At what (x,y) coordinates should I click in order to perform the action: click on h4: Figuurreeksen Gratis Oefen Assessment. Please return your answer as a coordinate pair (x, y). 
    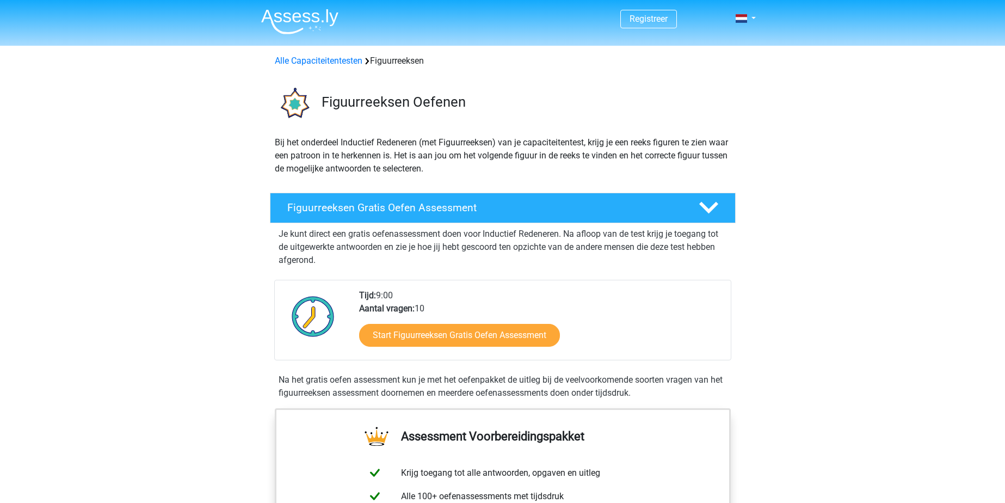
    Looking at the image, I should click on (484, 207).